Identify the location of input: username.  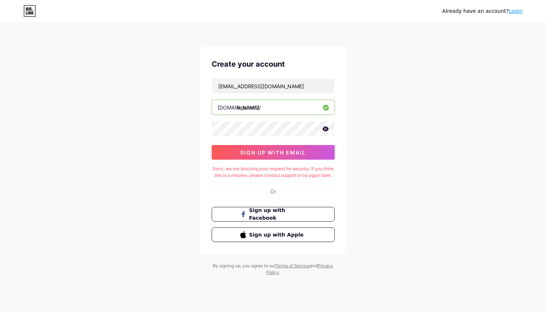
(273, 107).